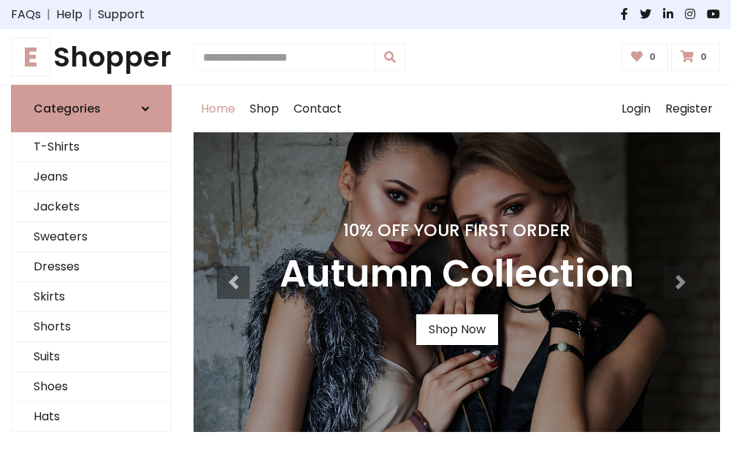 The image size is (731, 470). Describe the element at coordinates (457, 230) in the screenshot. I see `h4: 10% Off Your First Order` at that location.